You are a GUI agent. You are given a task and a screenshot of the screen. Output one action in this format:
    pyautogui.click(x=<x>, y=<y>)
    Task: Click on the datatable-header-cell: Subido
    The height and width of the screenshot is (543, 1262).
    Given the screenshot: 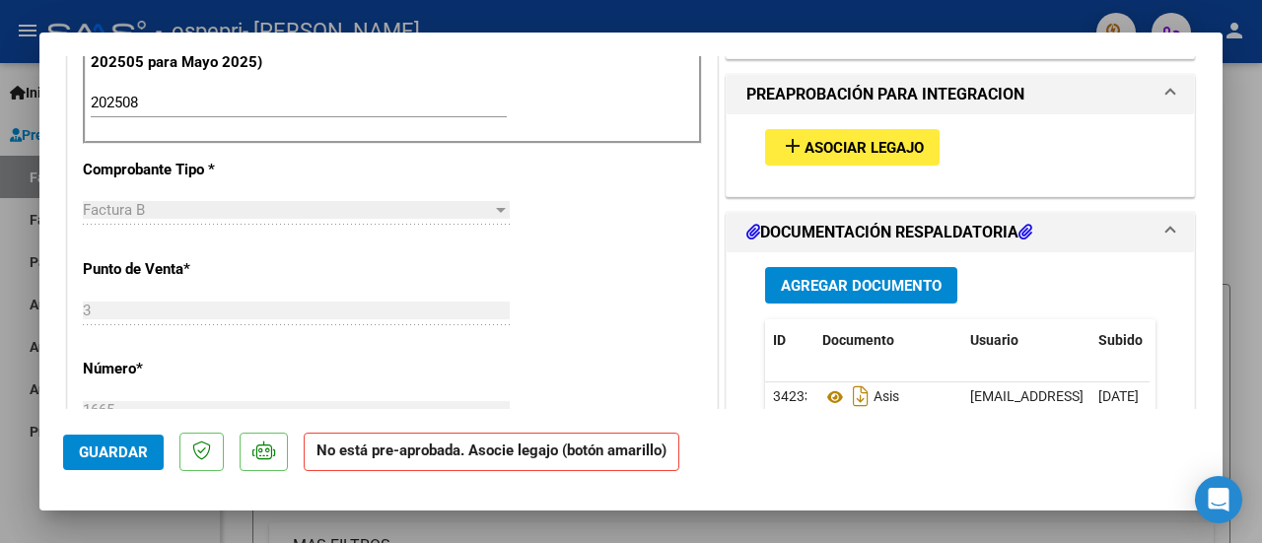 What is the action you would take?
    pyautogui.click(x=1140, y=340)
    